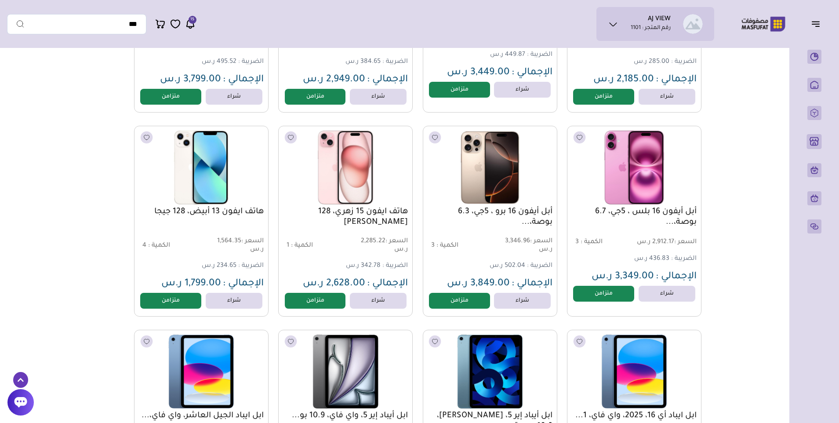  Describe the element at coordinates (233, 246) in the screenshot. I see `span: 1,564.35 ر.س` at that location.